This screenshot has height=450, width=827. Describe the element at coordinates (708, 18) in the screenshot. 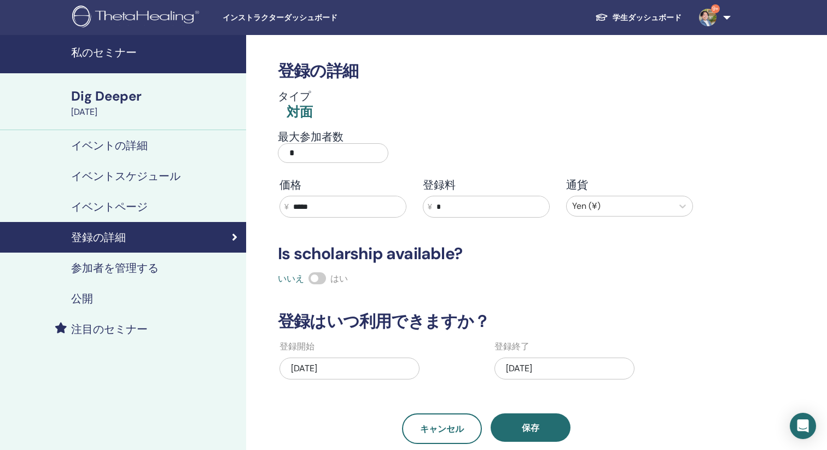

I see `img: default.jpg` at that location.